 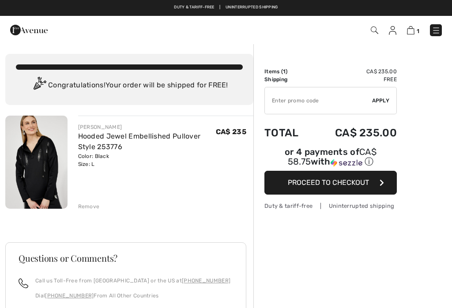 I want to click on a: 1ère Avenue, so click(x=29, y=29).